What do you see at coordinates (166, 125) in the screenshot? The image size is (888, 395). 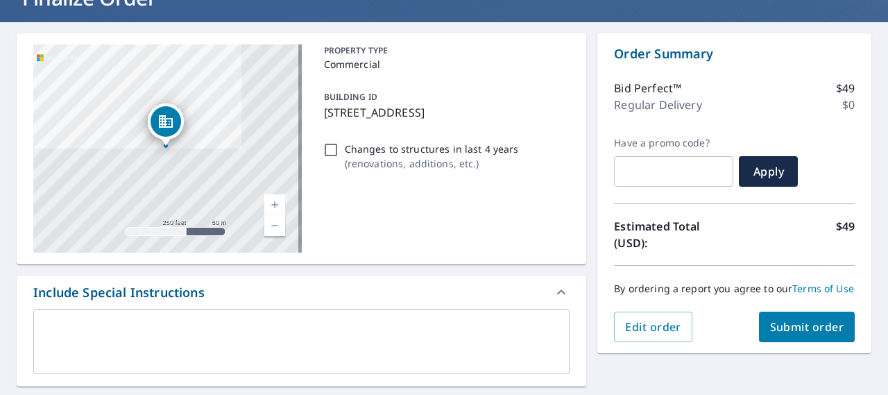 I see `div: Dropped pin, building 1, Commercial property, 2704 230th St Duncombe, IA 50532-7568` at bounding box center [166, 125].